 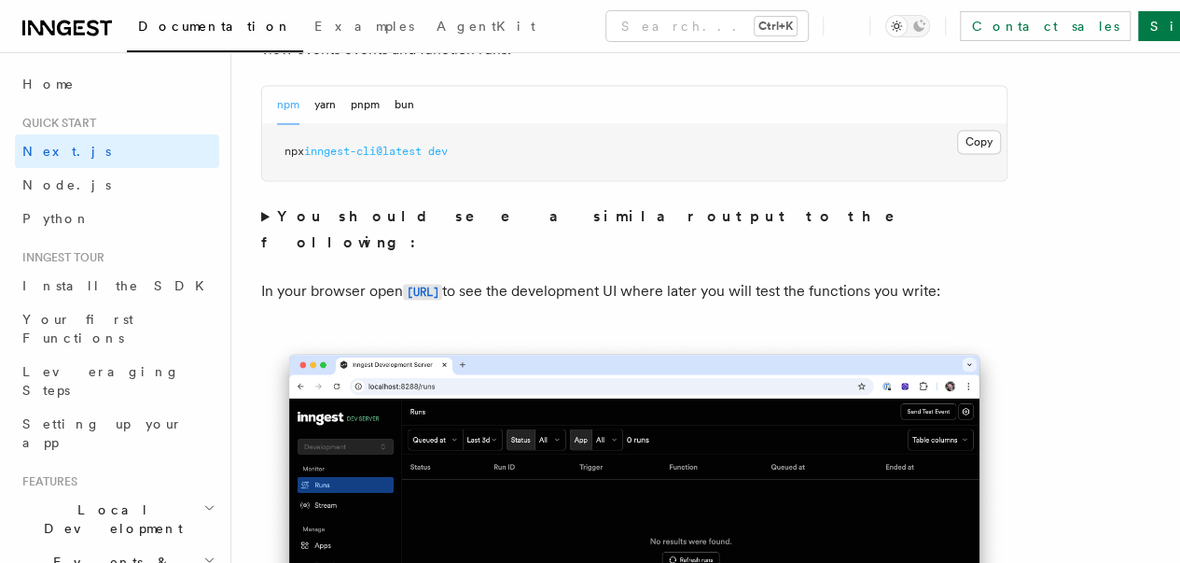 I want to click on span: Node.js, so click(x=66, y=185).